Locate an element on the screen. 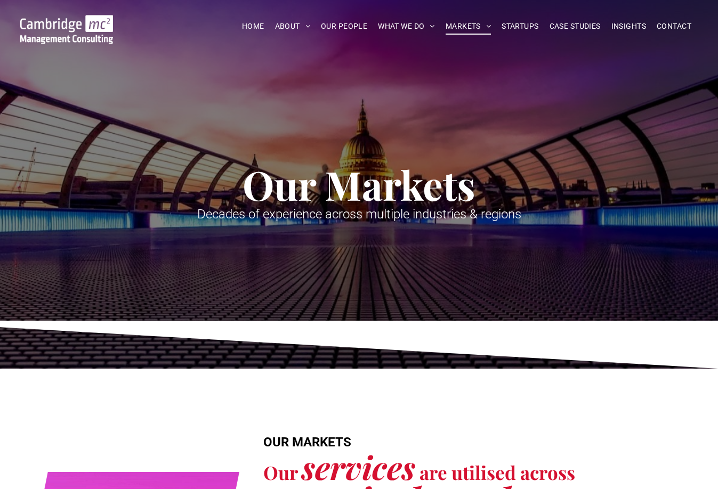 This screenshot has width=718, height=489. a: CASE STUDIES is located at coordinates (575, 26).